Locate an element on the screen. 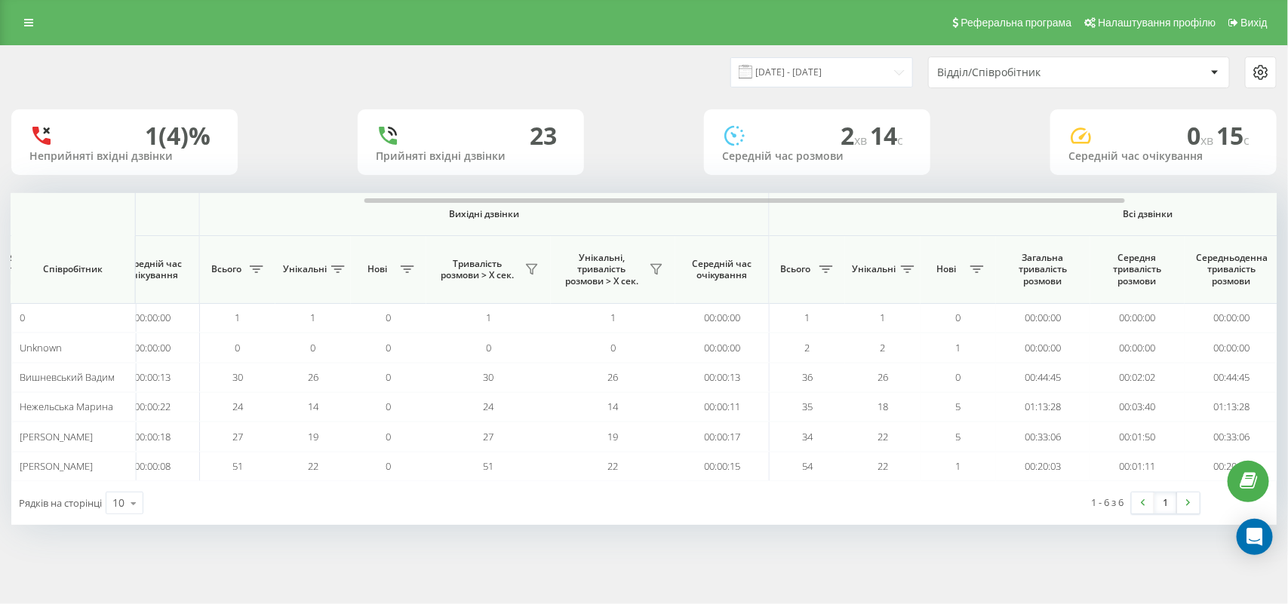 Image resolution: width=1288 pixels, height=604 pixels. td: 00:00:22 is located at coordinates (152, 407).